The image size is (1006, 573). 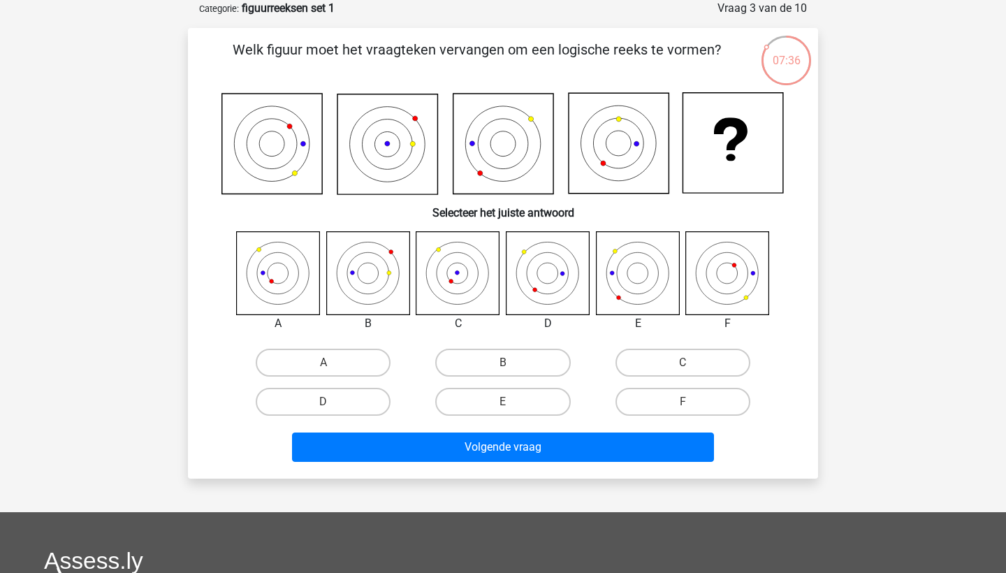 I want to click on strong: figuurreeksen set 1, so click(x=288, y=8).